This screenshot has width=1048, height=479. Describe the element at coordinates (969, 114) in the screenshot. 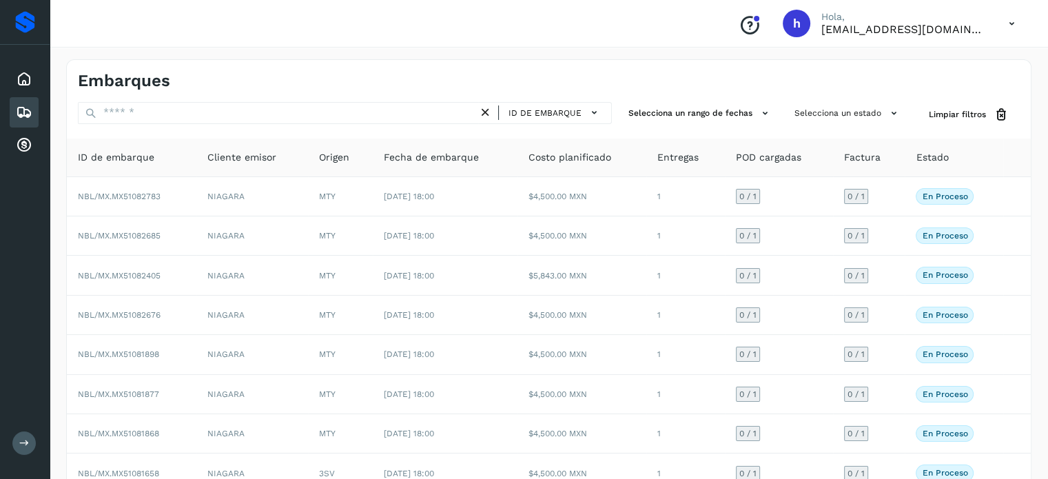

I see `button: Limpiar filtros` at that location.